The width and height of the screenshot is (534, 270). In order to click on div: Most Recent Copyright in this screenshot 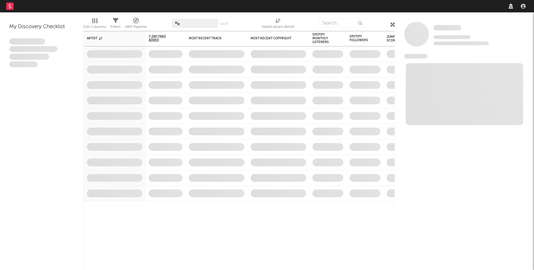, I will do `click(274, 38)`.